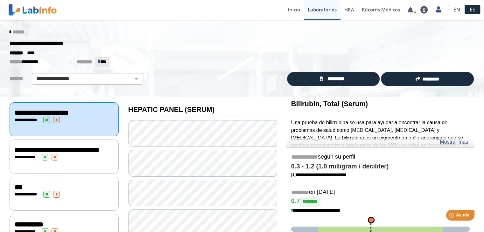 The image size is (484, 232). What do you see at coordinates (380, 167) in the screenshot?
I see `h4: 0.3 - 1.2 (1.0 milligram / deciliter)` at bounding box center [380, 167].